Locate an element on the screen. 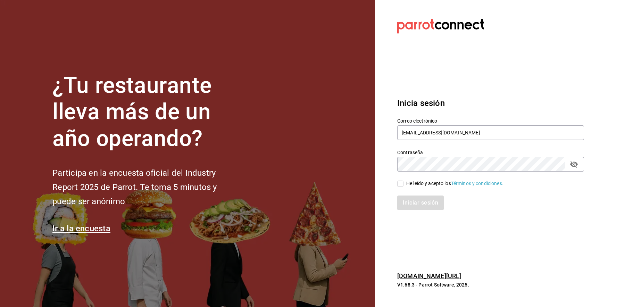 Image resolution: width=625 pixels, height=307 pixels. a: Términos y condiciones. is located at coordinates (477, 183).